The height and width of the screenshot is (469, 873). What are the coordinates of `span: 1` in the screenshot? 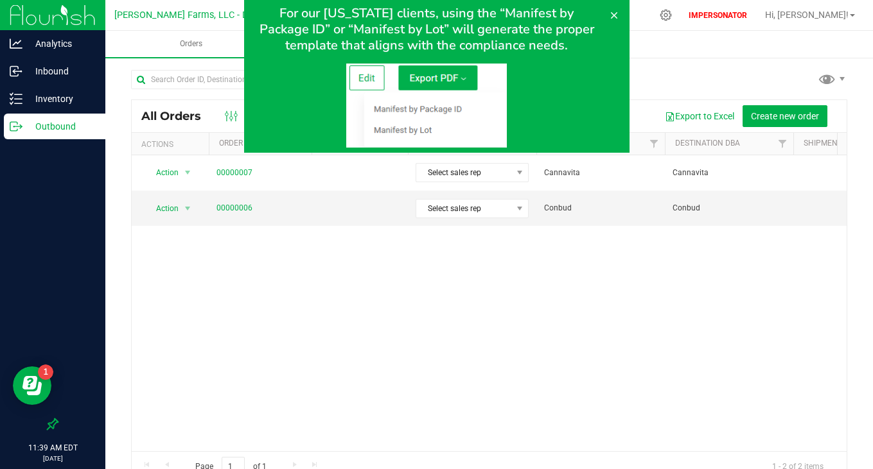 It's located at (8, 7).